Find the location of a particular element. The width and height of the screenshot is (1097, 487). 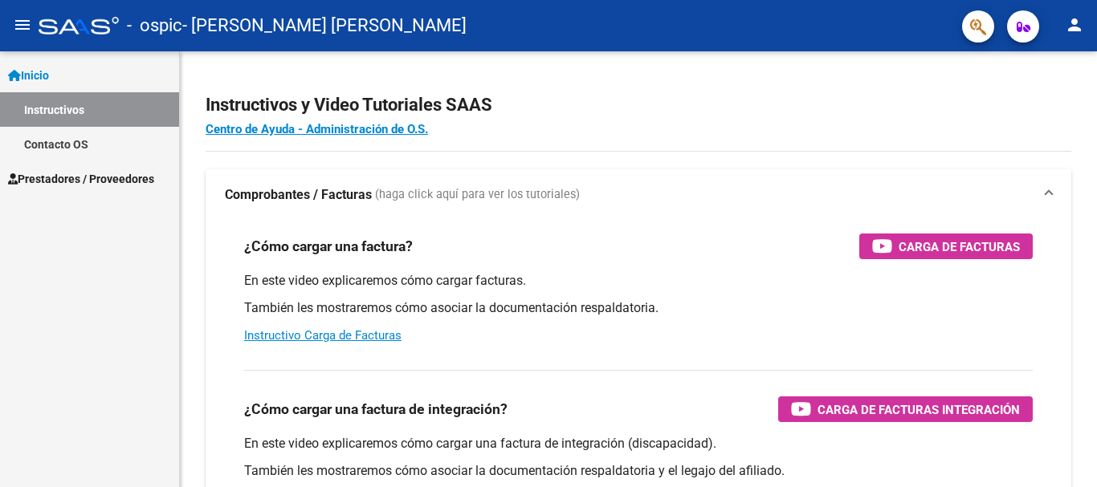

span: Carga de Facturas is located at coordinates (959, 247).